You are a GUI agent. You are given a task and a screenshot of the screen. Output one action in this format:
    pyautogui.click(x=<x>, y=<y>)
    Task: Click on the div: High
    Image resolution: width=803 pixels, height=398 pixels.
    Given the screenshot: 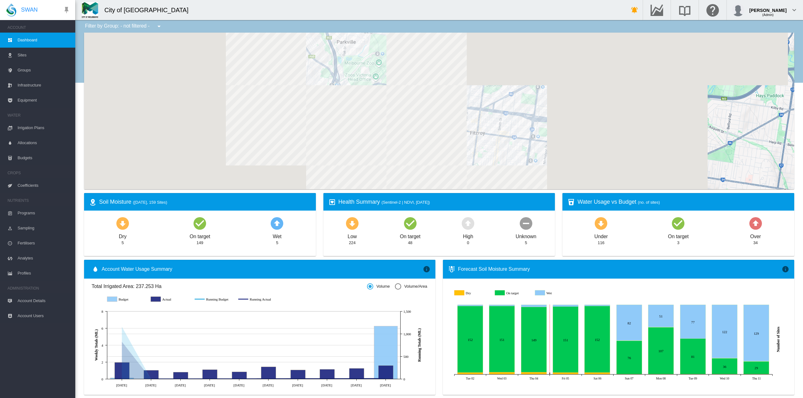 What is the action you would take?
    pyautogui.click(x=468, y=236)
    